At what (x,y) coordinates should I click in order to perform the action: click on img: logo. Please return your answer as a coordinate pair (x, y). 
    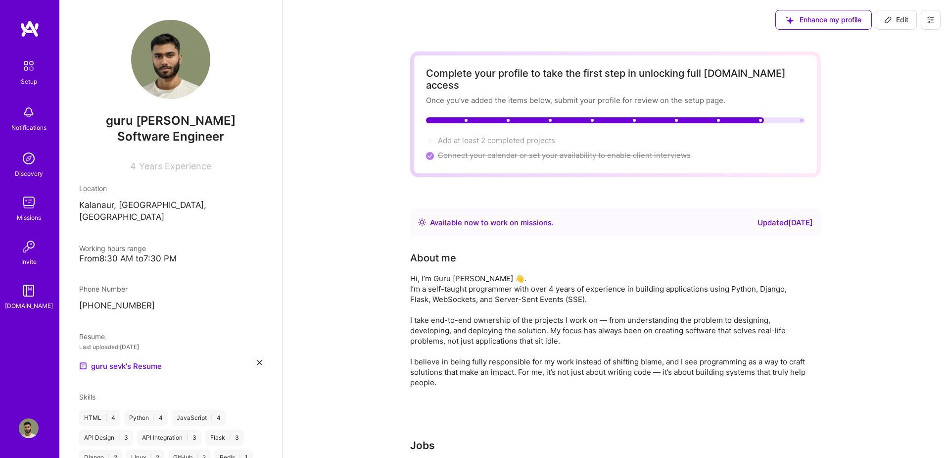
    Looking at the image, I should click on (30, 29).